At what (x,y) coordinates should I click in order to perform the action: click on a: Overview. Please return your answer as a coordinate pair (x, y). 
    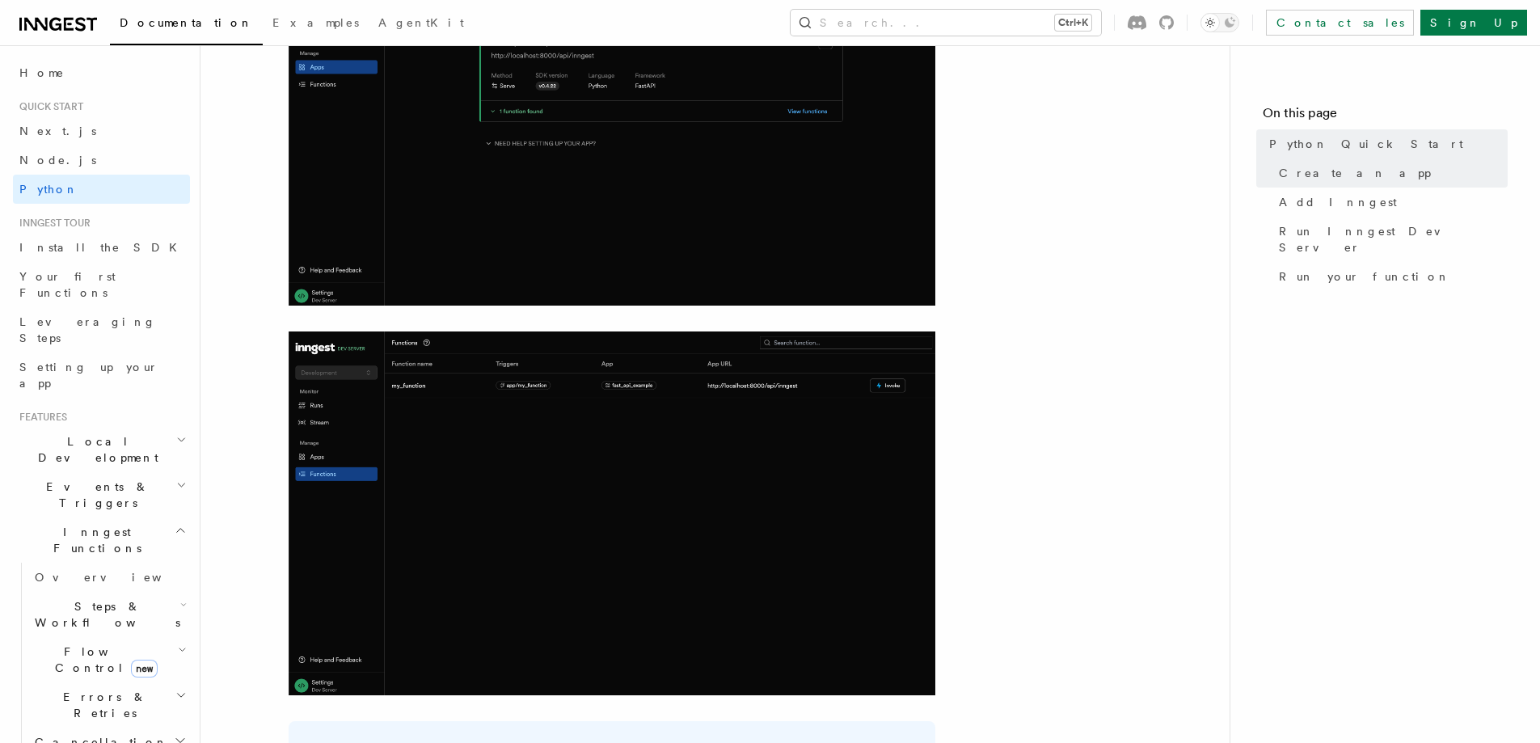
    Looking at the image, I should click on (109, 577).